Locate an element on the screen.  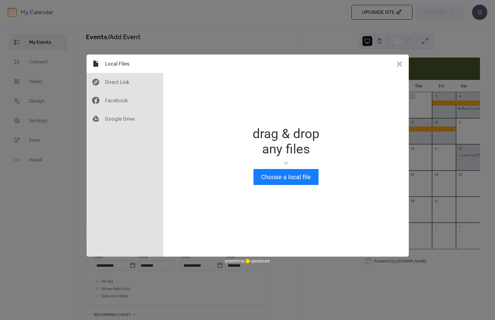
button: Close is located at coordinates (399, 64).